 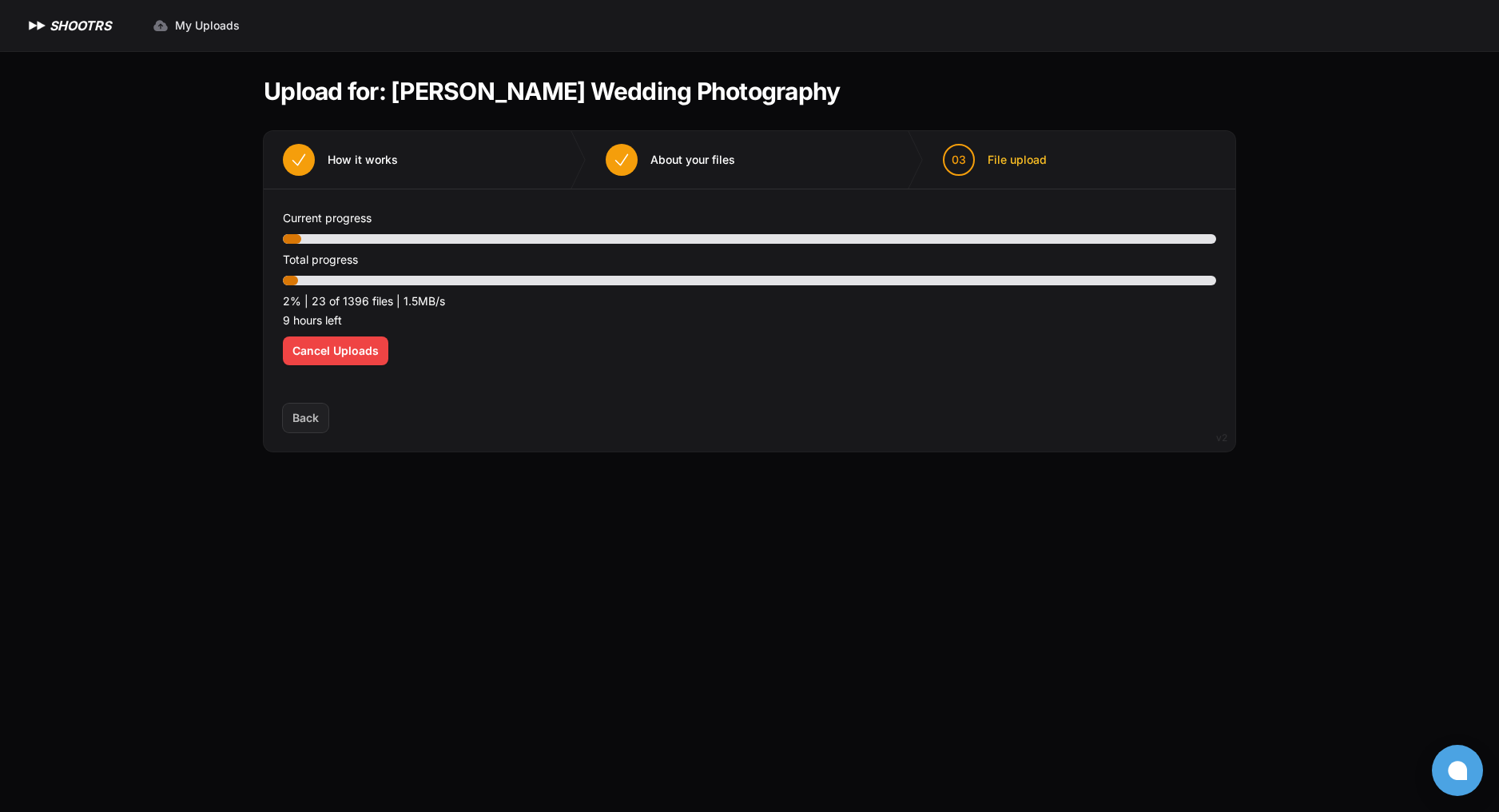 I want to click on button: How it works, so click(x=340, y=160).